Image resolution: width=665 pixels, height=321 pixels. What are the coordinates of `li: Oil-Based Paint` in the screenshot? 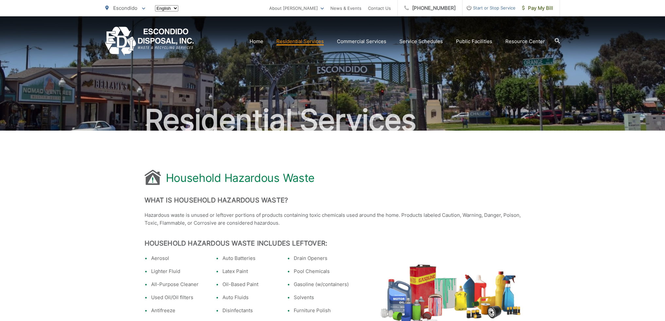 It's located at (250, 285).